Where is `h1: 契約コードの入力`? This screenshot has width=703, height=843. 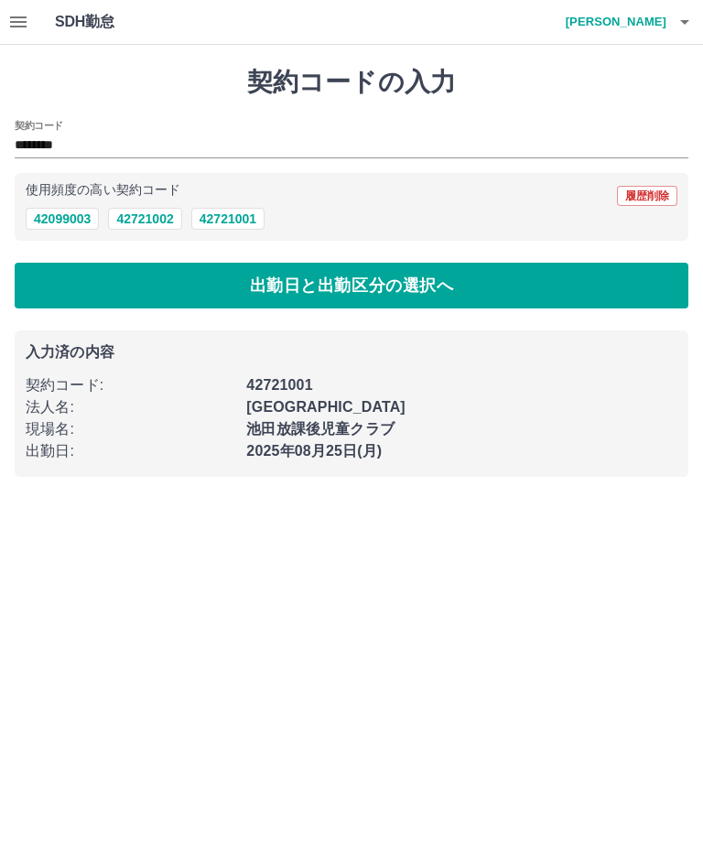
h1: 契約コードの入力 is located at coordinates (351, 82).